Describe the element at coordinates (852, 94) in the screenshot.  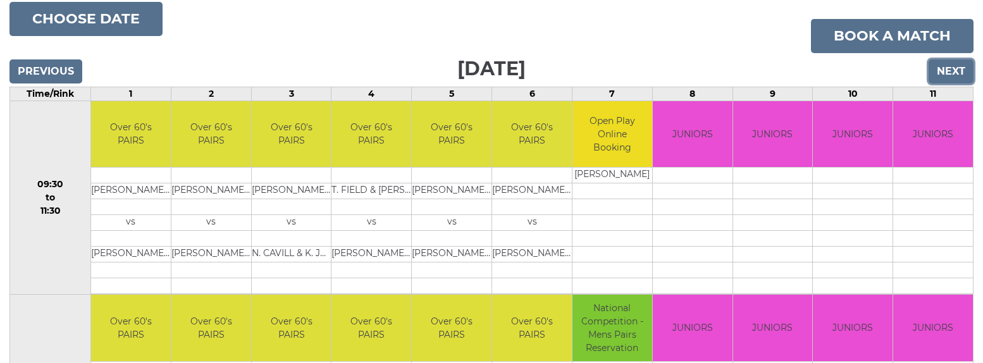
I see `td: 10` at that location.